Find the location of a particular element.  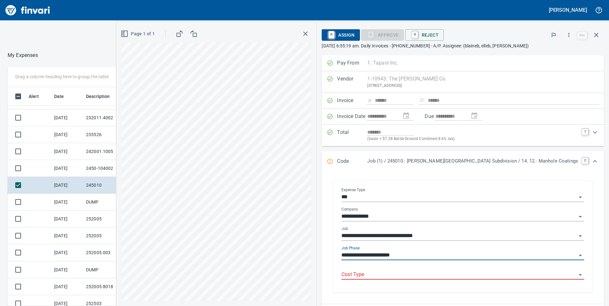

a: C is located at coordinates (585, 161).